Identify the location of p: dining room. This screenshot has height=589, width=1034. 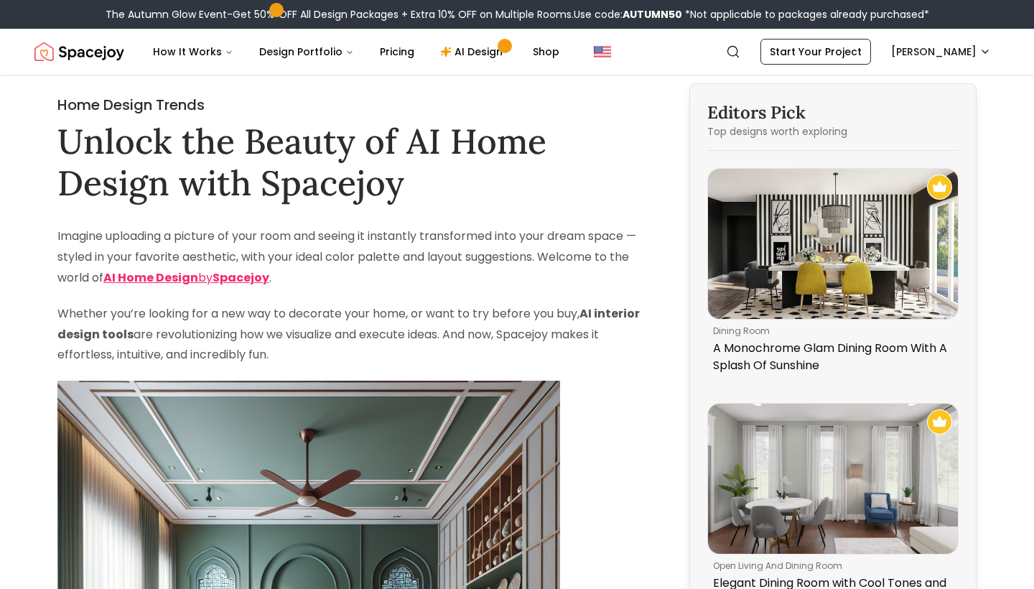
(830, 331).